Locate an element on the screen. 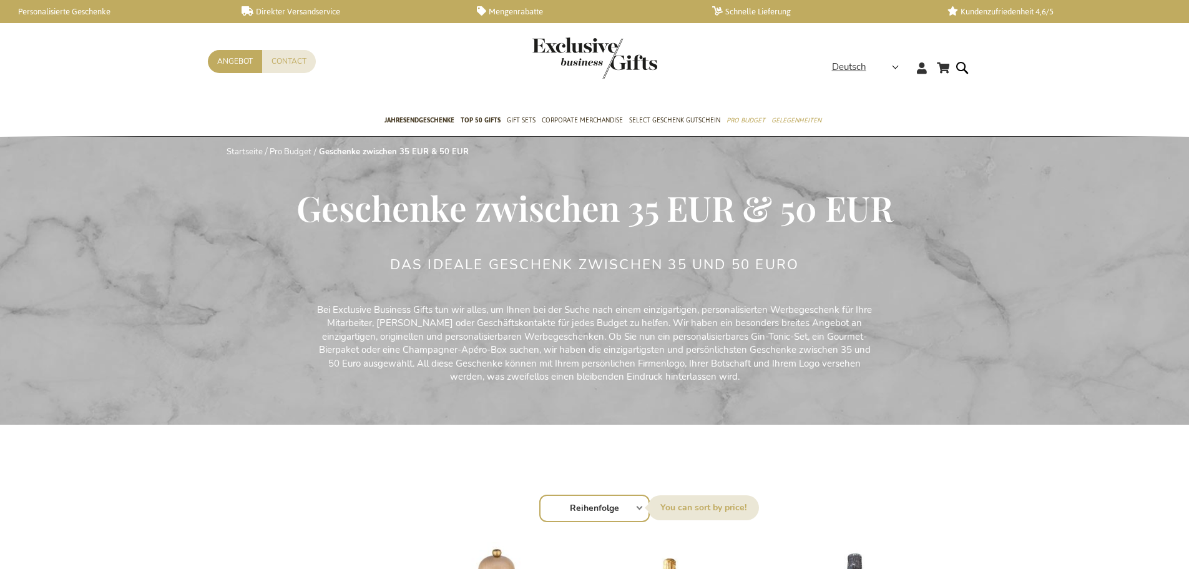 The width and height of the screenshot is (1189, 569). span: Gelegenheiten is located at coordinates (797, 120).